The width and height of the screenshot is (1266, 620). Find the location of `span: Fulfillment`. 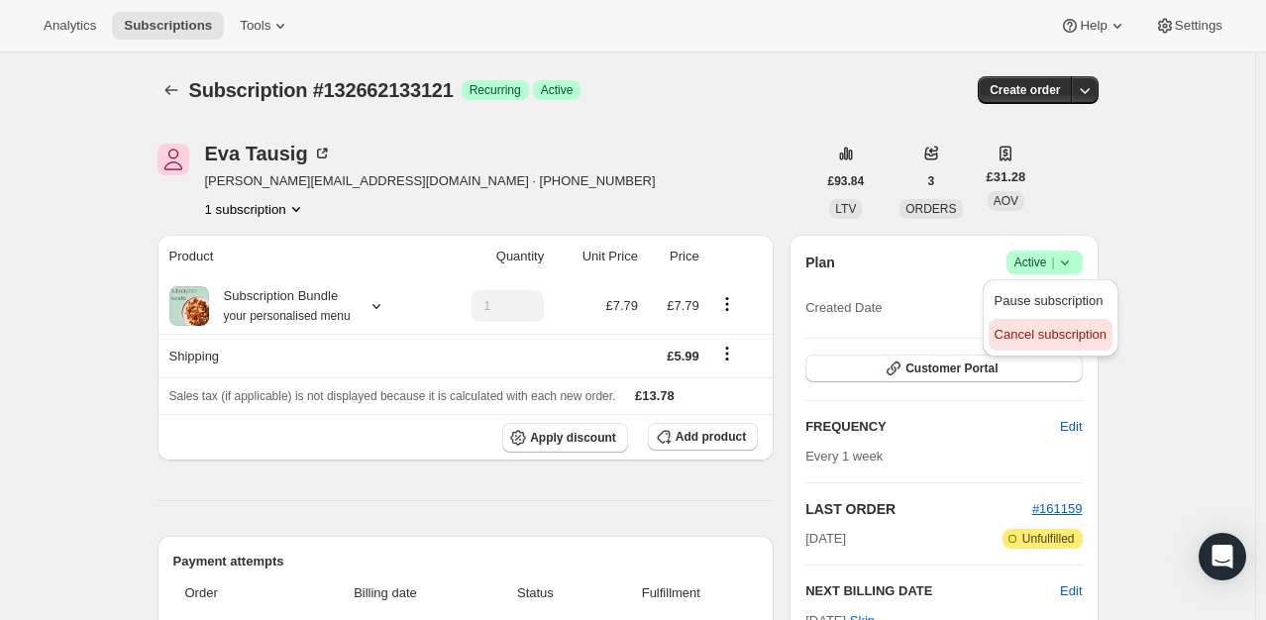

span: Fulfillment is located at coordinates (671, 593).